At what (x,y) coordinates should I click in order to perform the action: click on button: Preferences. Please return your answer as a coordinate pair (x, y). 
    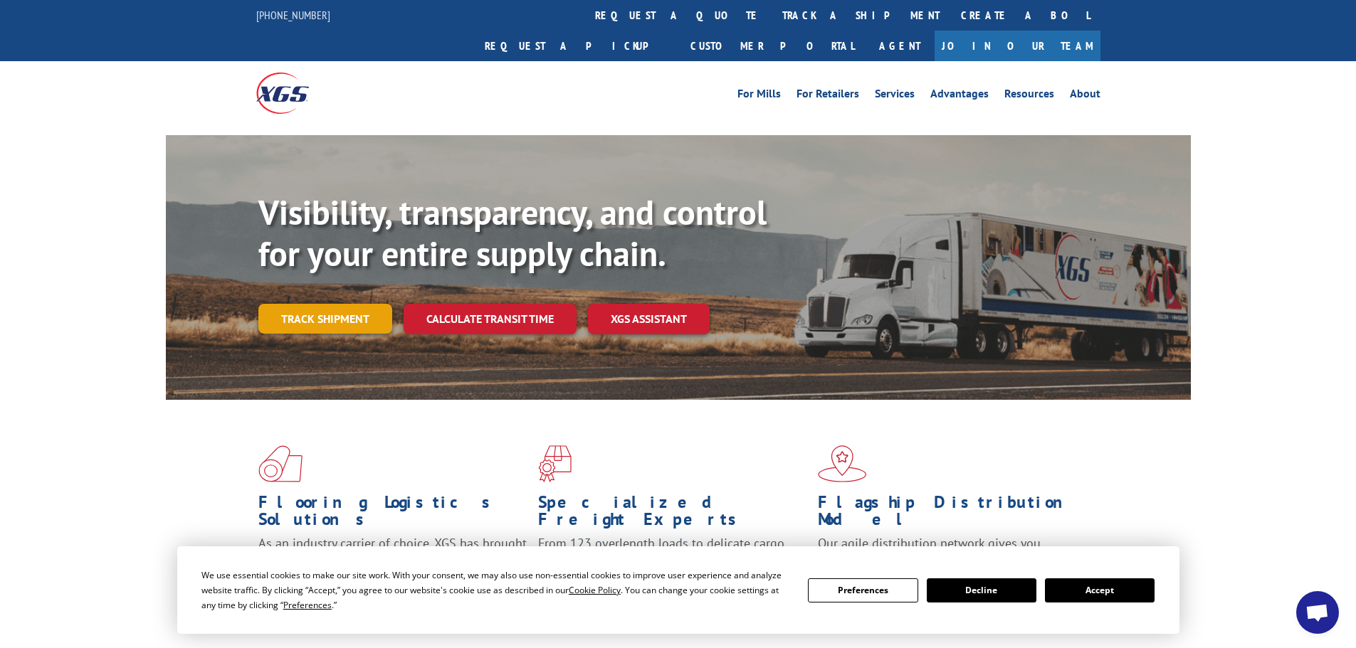
    Looking at the image, I should click on (862, 591).